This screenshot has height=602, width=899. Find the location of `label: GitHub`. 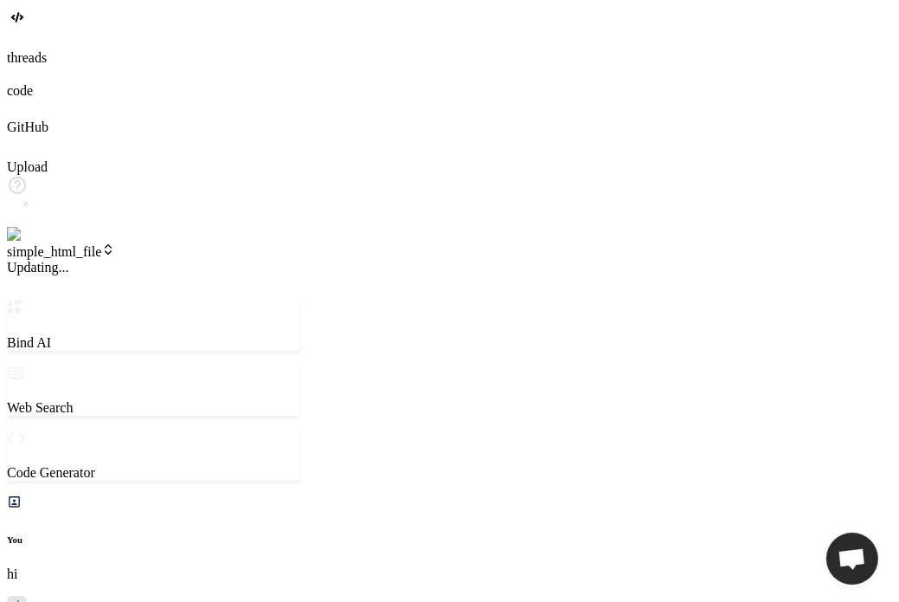

label: GitHub is located at coordinates (28, 126).